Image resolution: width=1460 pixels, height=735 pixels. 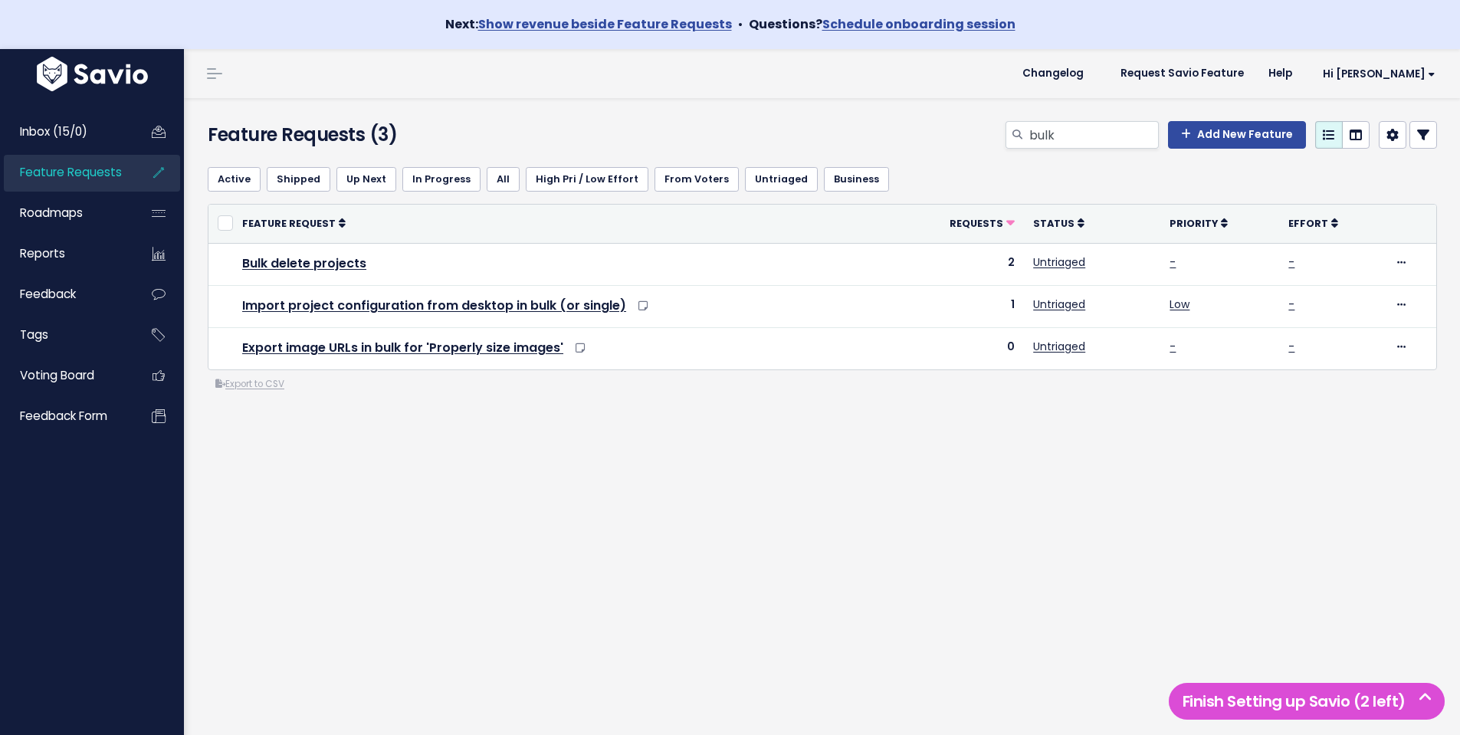 What do you see at coordinates (605, 24) in the screenshot?
I see `a: Show revenue beside Feature Requests` at bounding box center [605, 24].